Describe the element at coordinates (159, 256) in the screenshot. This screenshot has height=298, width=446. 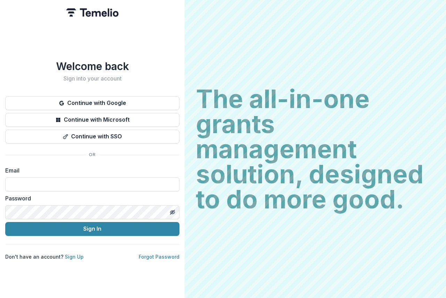
I see `a: Forgot Password` at that location.